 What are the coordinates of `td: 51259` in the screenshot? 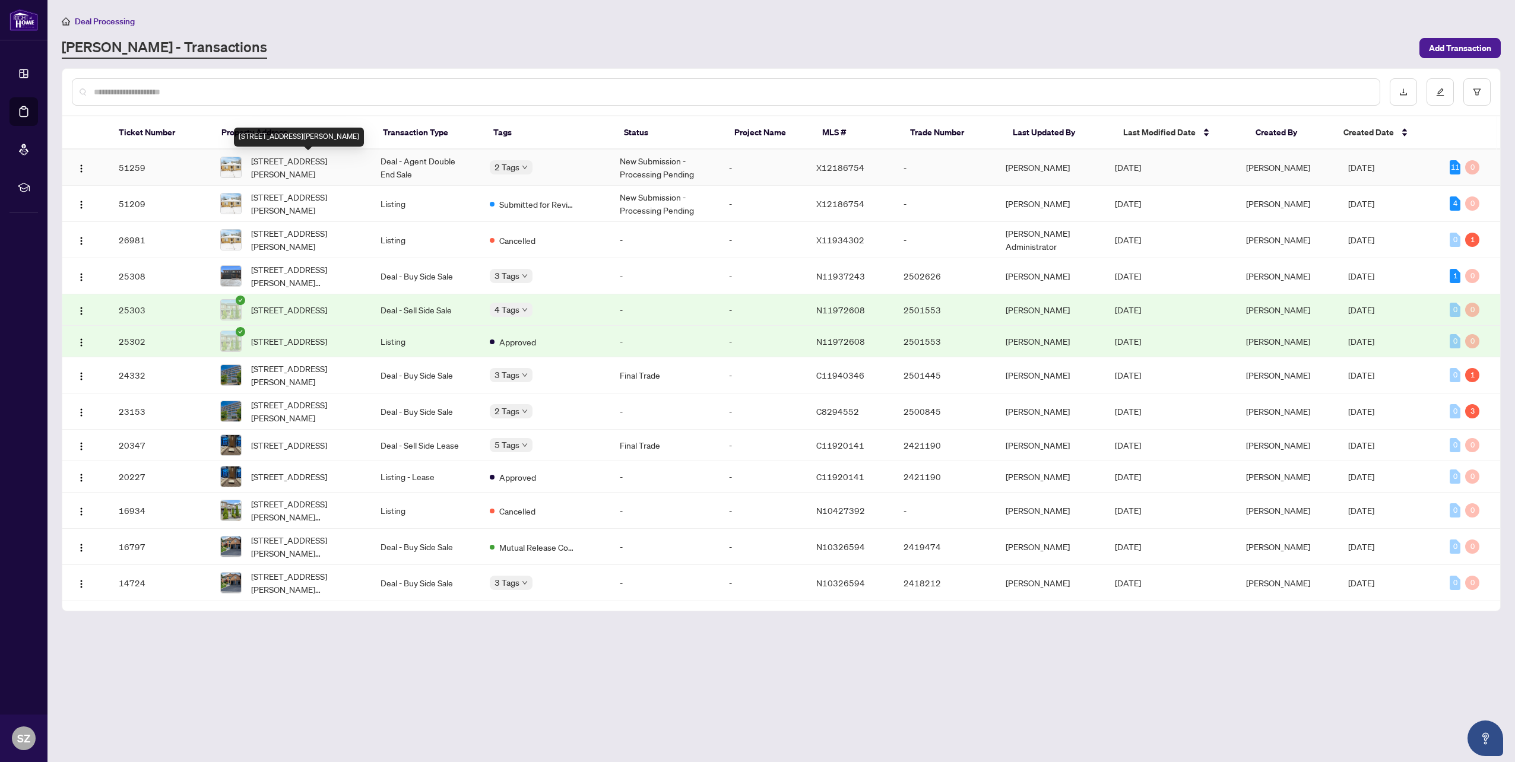 It's located at (160, 167).